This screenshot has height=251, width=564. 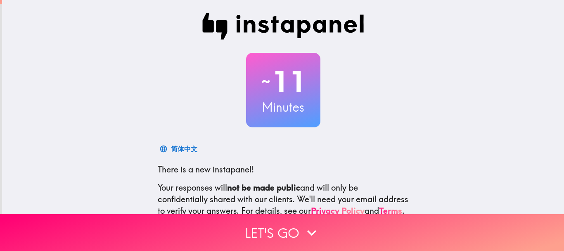 What do you see at coordinates (283, 26) in the screenshot?
I see `img: Instapanel` at bounding box center [283, 26].